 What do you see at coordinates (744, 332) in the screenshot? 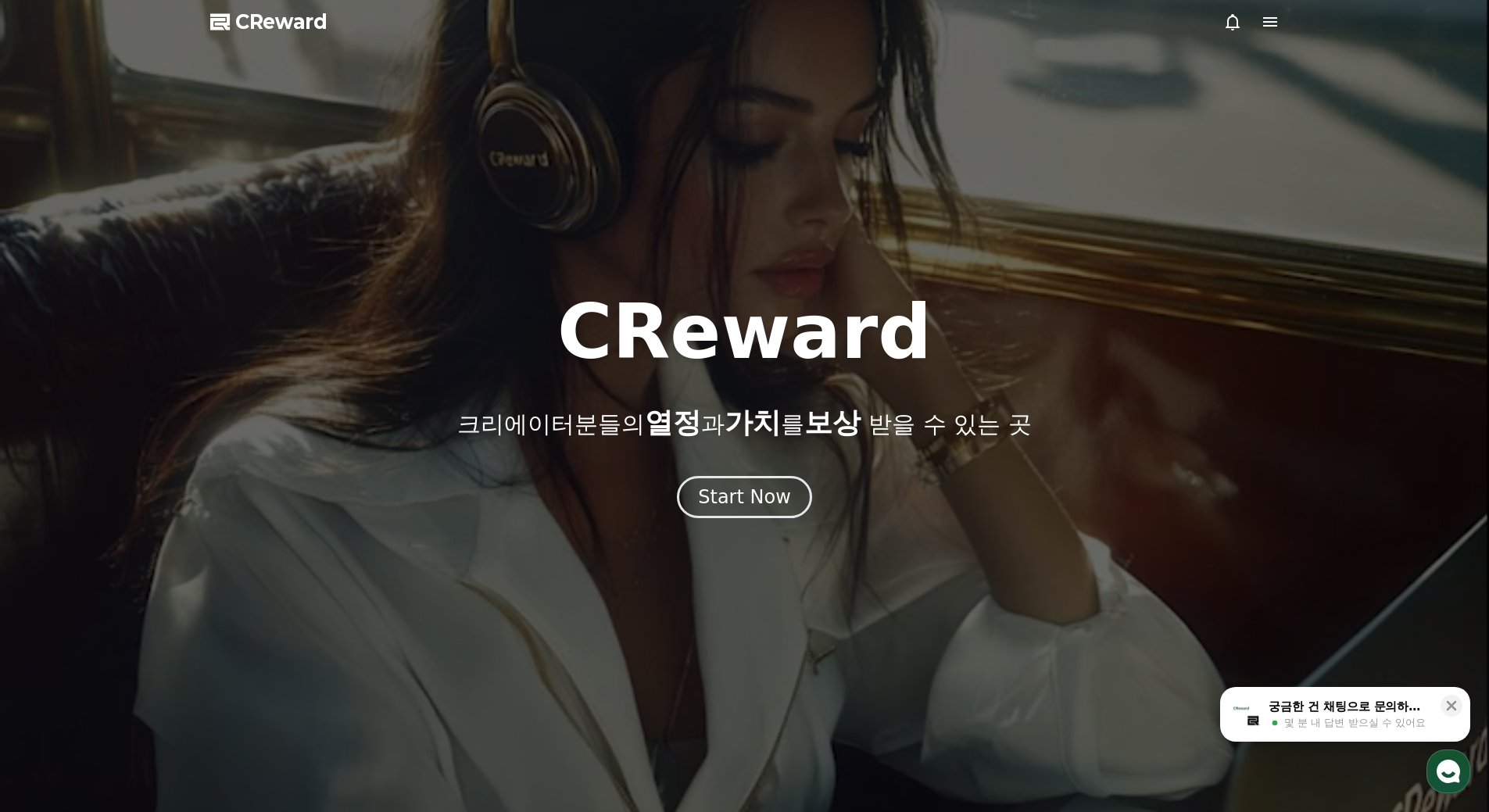
I see `h1: CReward` at bounding box center [744, 332].